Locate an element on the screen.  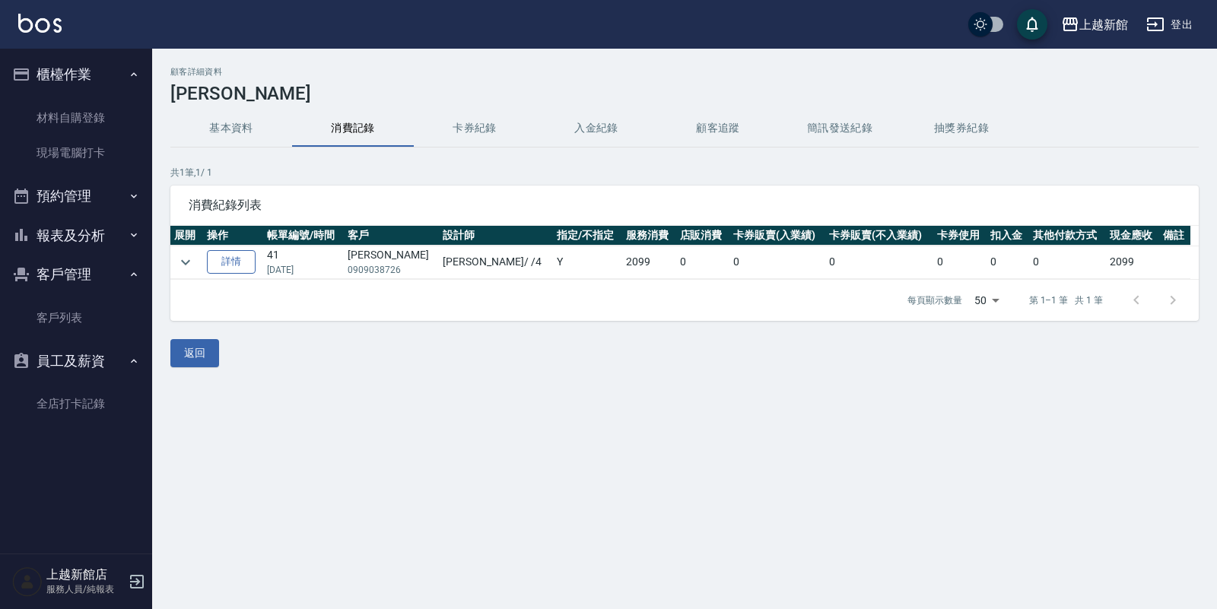
button: 員工及薪資 is located at coordinates (76, 361).